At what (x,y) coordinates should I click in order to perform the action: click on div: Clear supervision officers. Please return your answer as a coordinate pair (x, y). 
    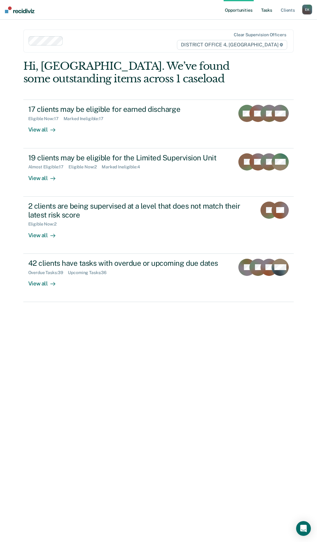
    Looking at the image, I should click on (260, 35).